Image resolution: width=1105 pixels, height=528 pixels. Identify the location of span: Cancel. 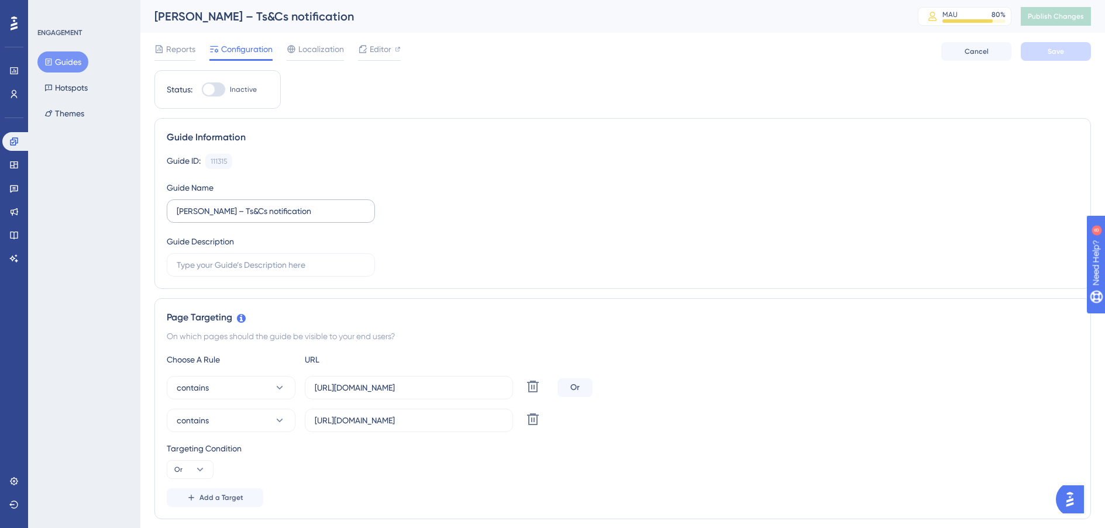
(977, 51).